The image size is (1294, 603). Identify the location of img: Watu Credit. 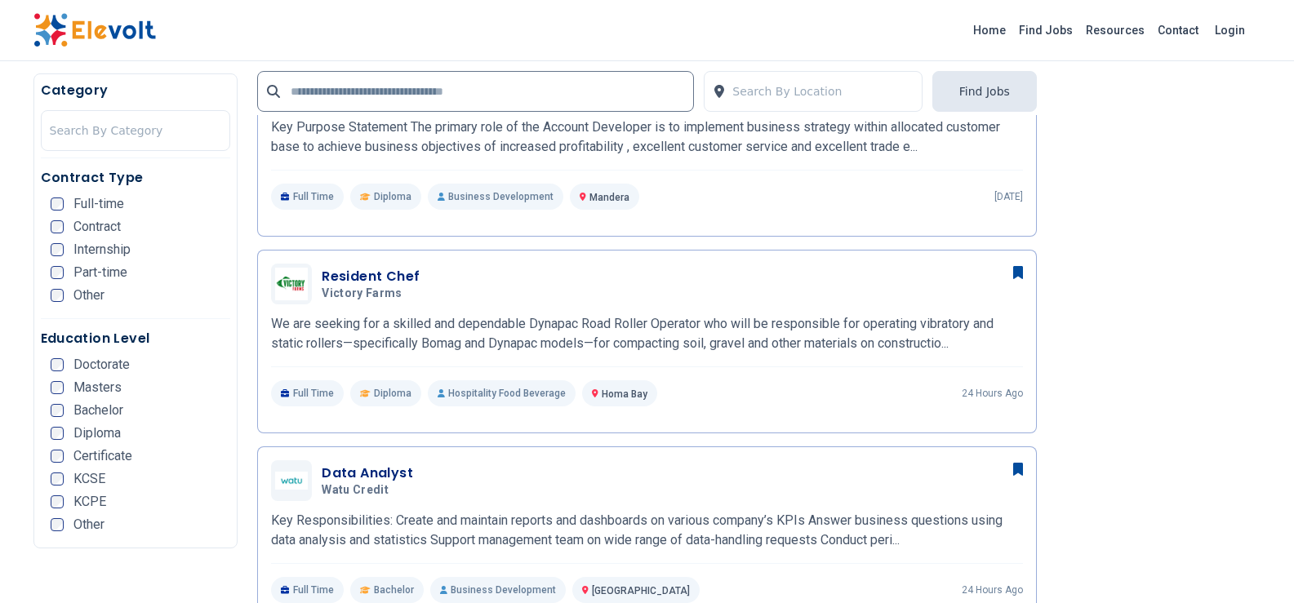
(291, 481).